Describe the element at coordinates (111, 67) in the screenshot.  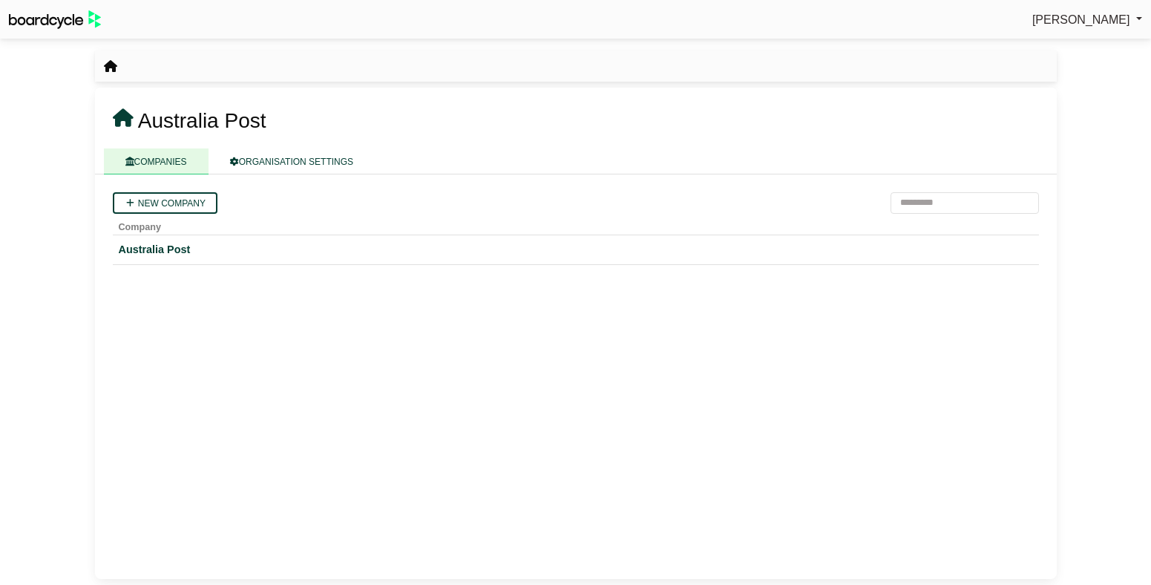
I see `nav: breadcrumb` at that location.